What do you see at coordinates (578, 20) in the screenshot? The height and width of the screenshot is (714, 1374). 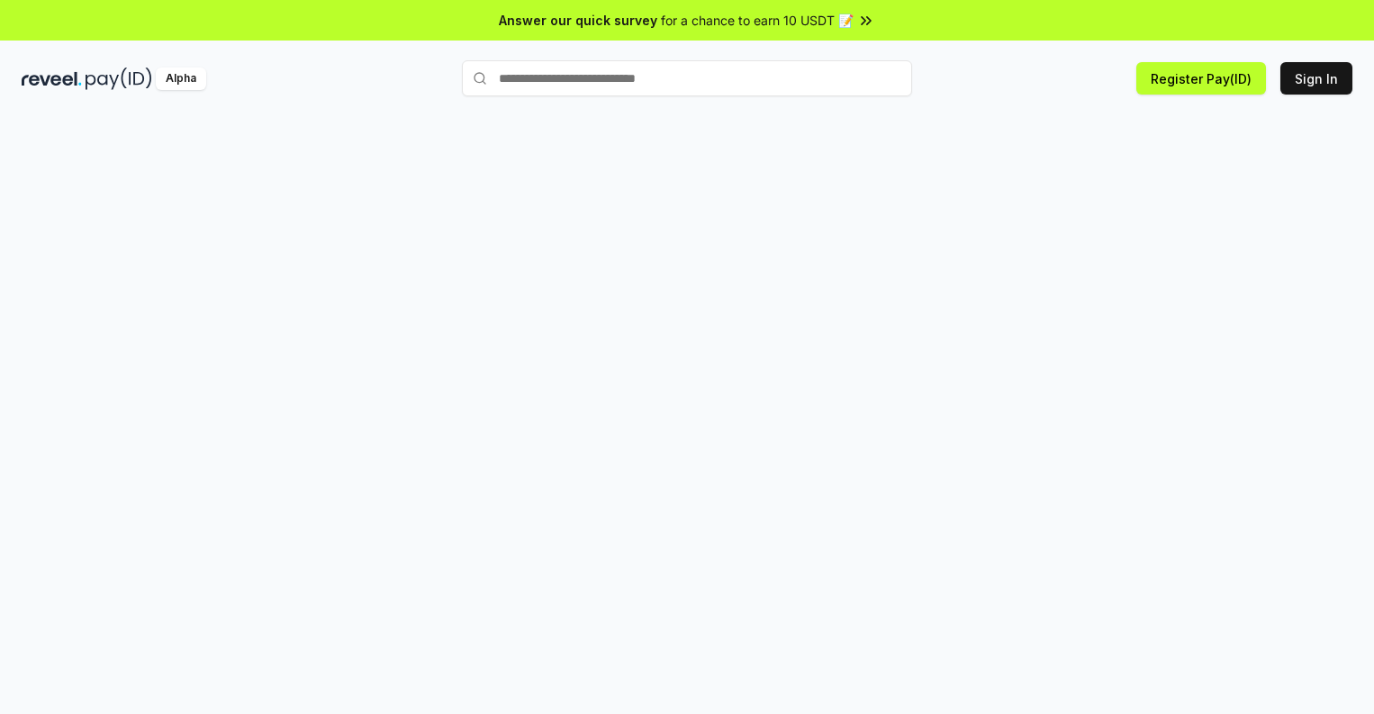 I see `span: Answer our quick survey` at bounding box center [578, 20].